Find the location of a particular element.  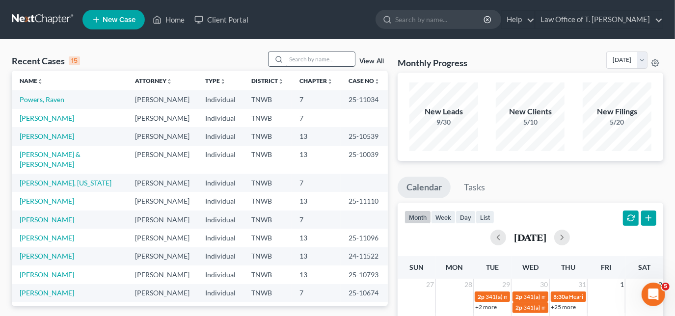

span: Thu is located at coordinates (568, 267).